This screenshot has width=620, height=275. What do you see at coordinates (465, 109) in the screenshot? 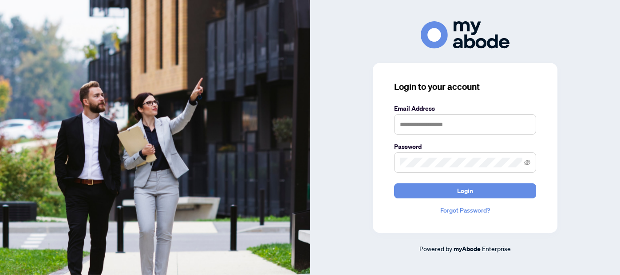
I see `label: Email Address` at bounding box center [465, 109].